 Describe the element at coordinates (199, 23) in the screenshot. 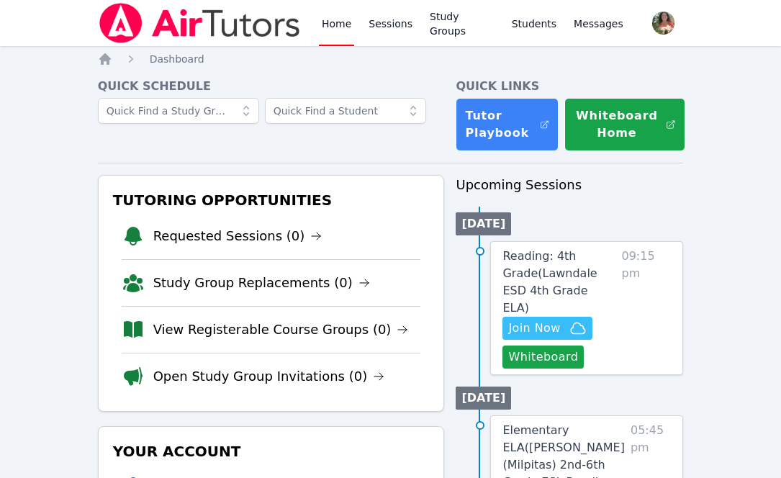

I see `img: Air Tutors` at that location.